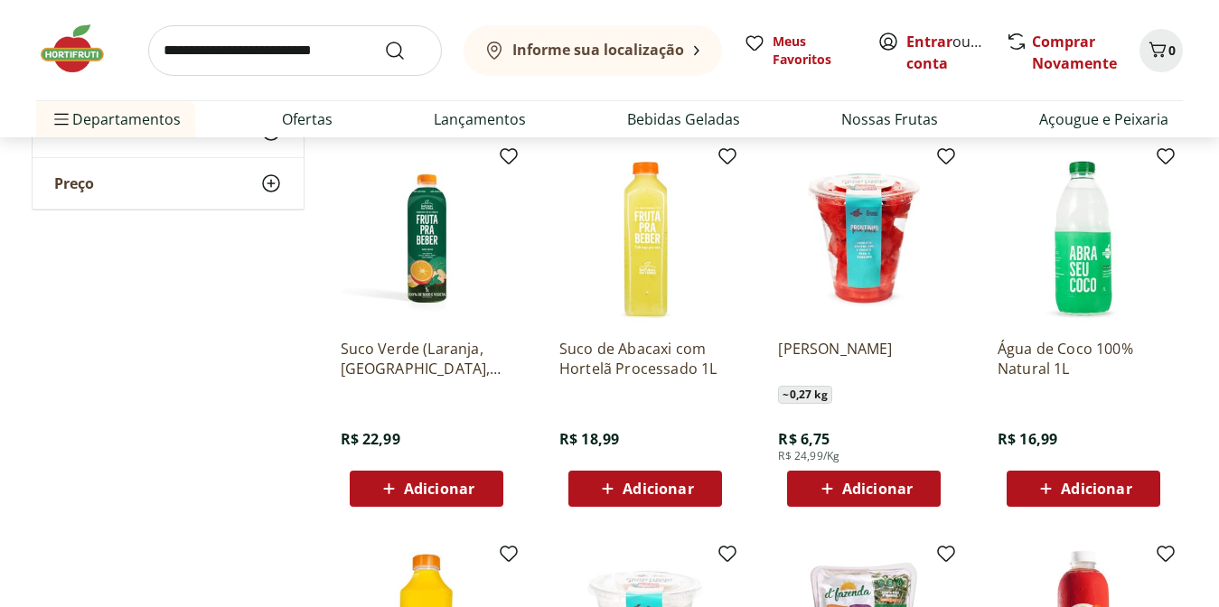  What do you see at coordinates (683, 119) in the screenshot?
I see `a: Bebidas Geladas` at bounding box center [683, 119].